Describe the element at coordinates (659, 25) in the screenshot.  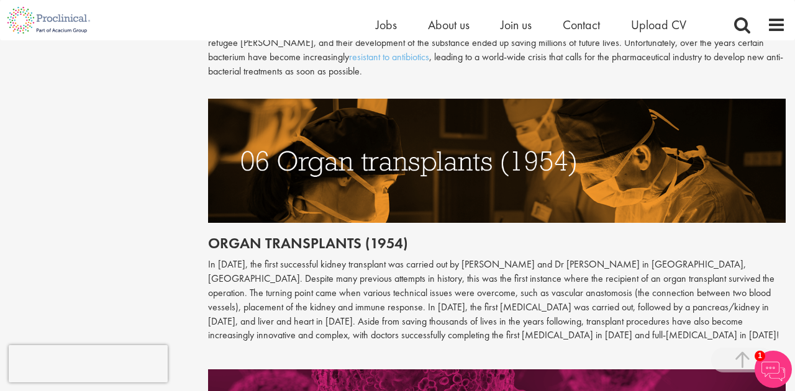
I see `span: Upload CV` at that location.